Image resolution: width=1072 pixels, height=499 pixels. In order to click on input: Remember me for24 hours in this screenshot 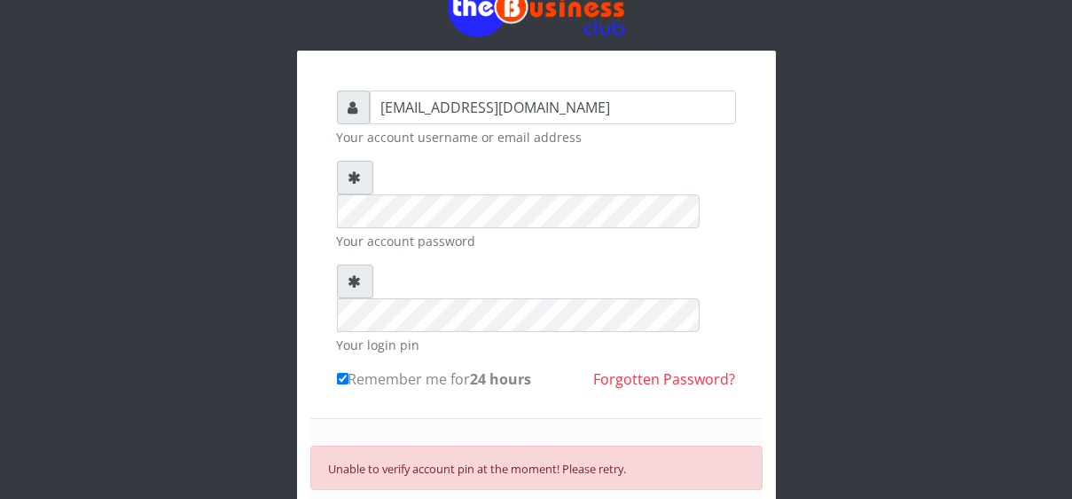, I will do `click(342, 378)`.